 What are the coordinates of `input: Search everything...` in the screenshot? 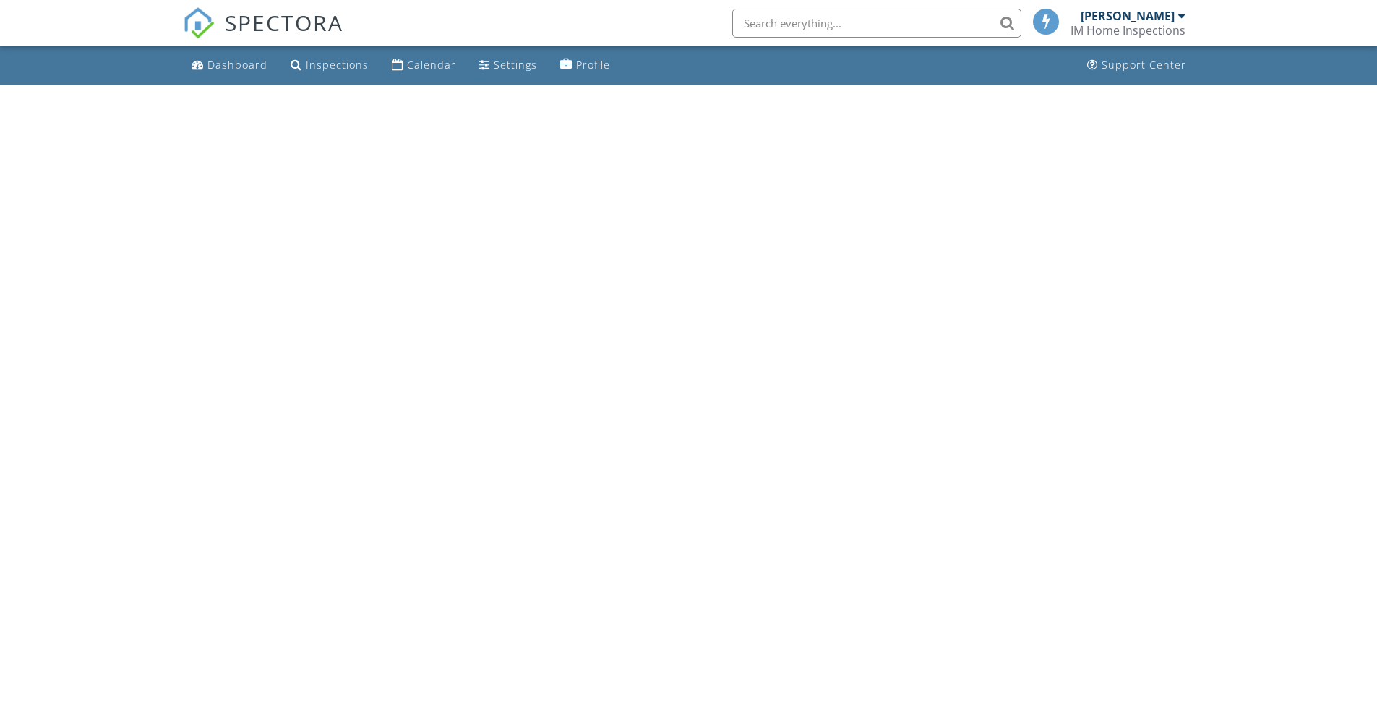 It's located at (877, 23).